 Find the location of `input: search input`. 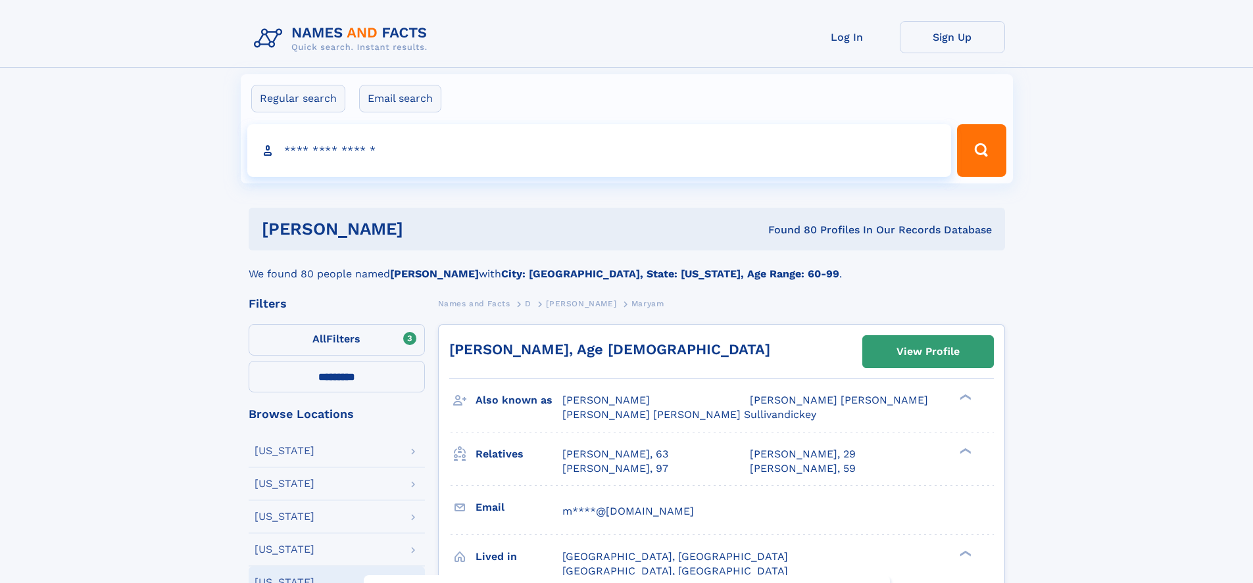

input: search input is located at coordinates (599, 151).